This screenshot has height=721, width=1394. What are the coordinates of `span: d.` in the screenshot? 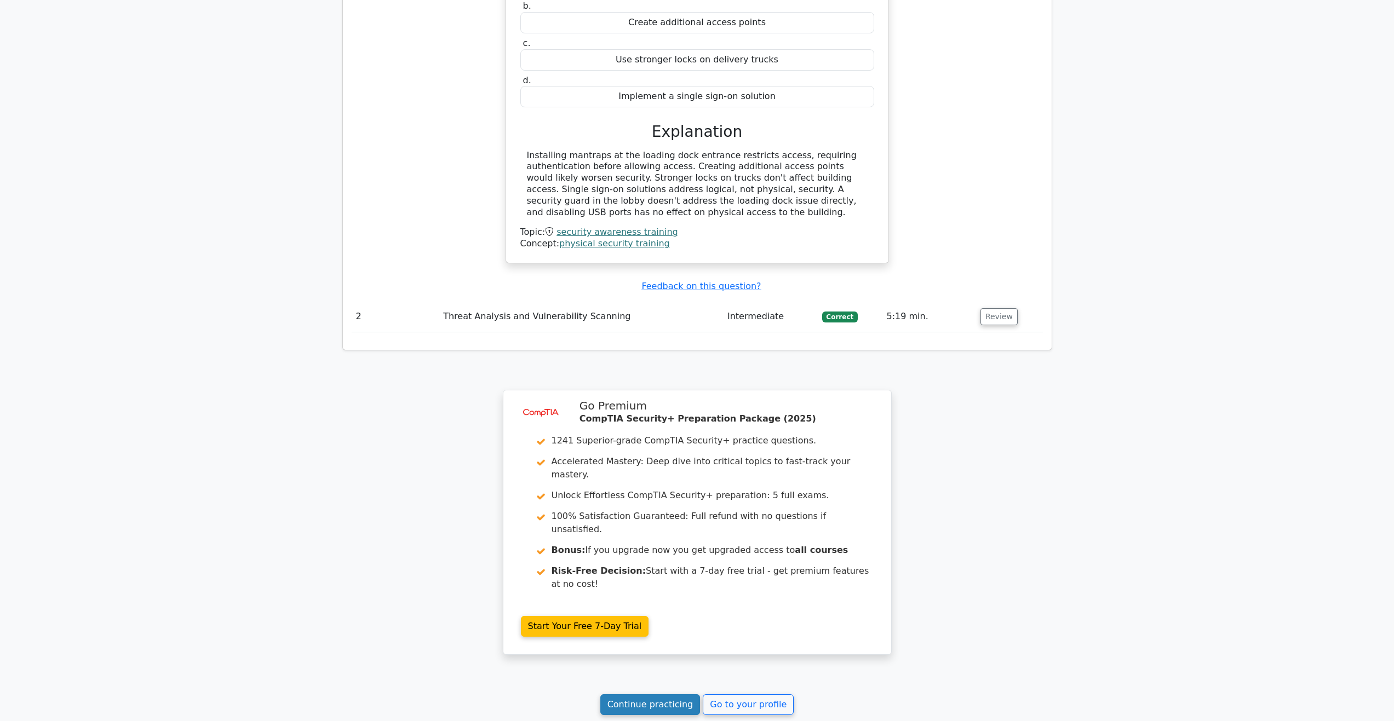 It's located at (527, 80).